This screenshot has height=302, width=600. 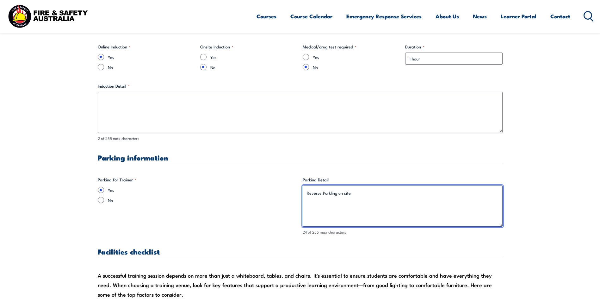 I want to click on legend: Parking for Trainer, so click(x=117, y=180).